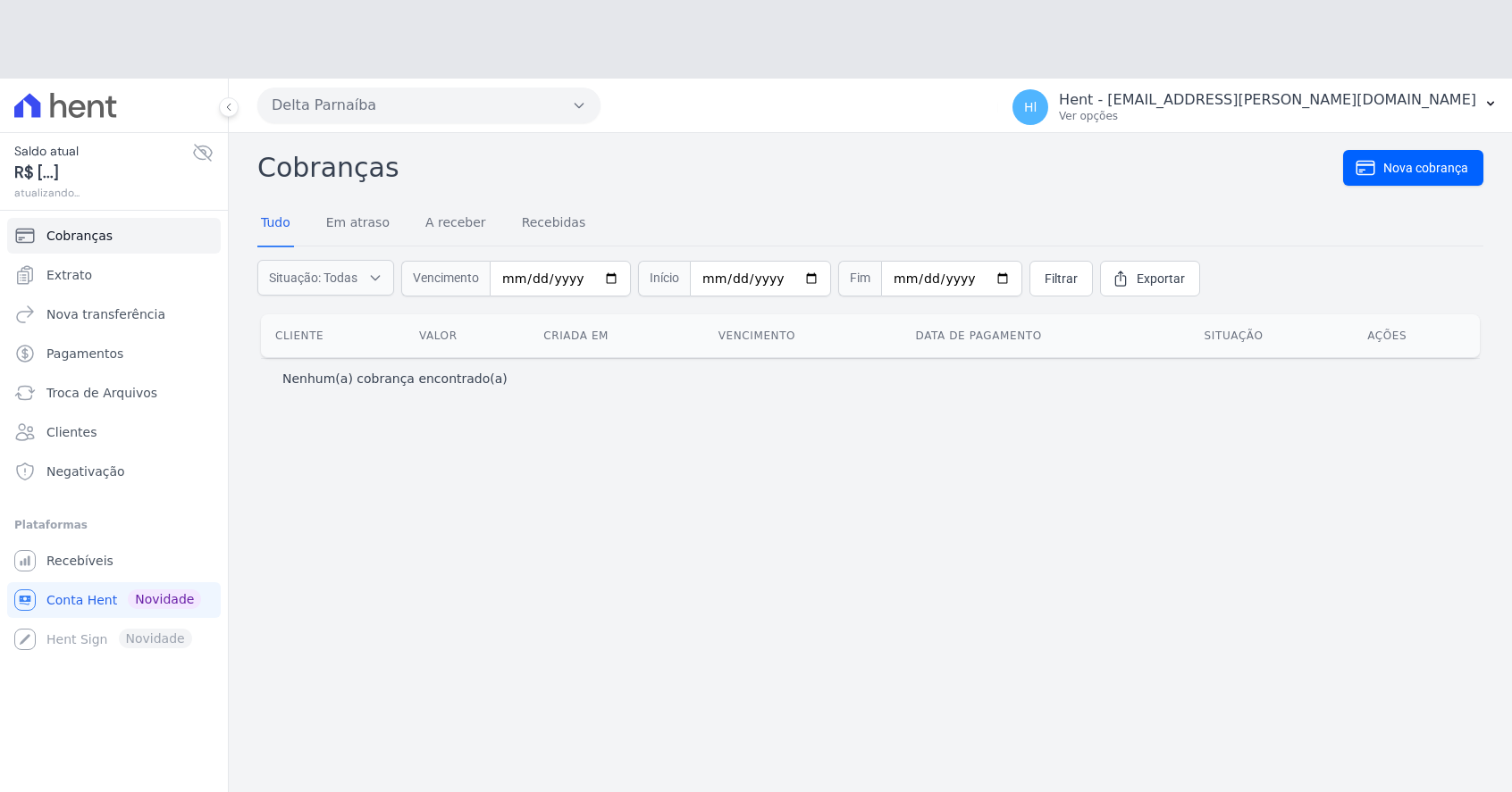  I want to click on span: Pagamentos, so click(85, 354).